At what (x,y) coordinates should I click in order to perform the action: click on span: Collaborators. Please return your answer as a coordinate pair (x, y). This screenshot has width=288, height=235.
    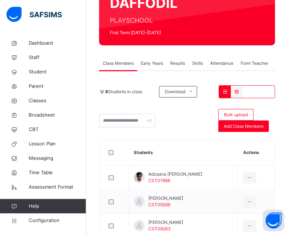
    Looking at the image, I should click on (57, 201).